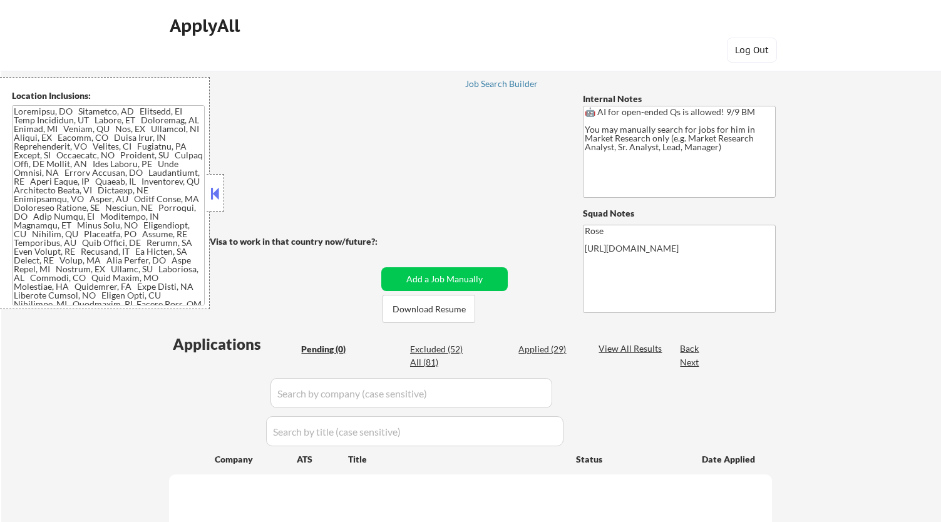  Describe the element at coordinates (630, 459) in the screenshot. I see `div: Status` at that location.